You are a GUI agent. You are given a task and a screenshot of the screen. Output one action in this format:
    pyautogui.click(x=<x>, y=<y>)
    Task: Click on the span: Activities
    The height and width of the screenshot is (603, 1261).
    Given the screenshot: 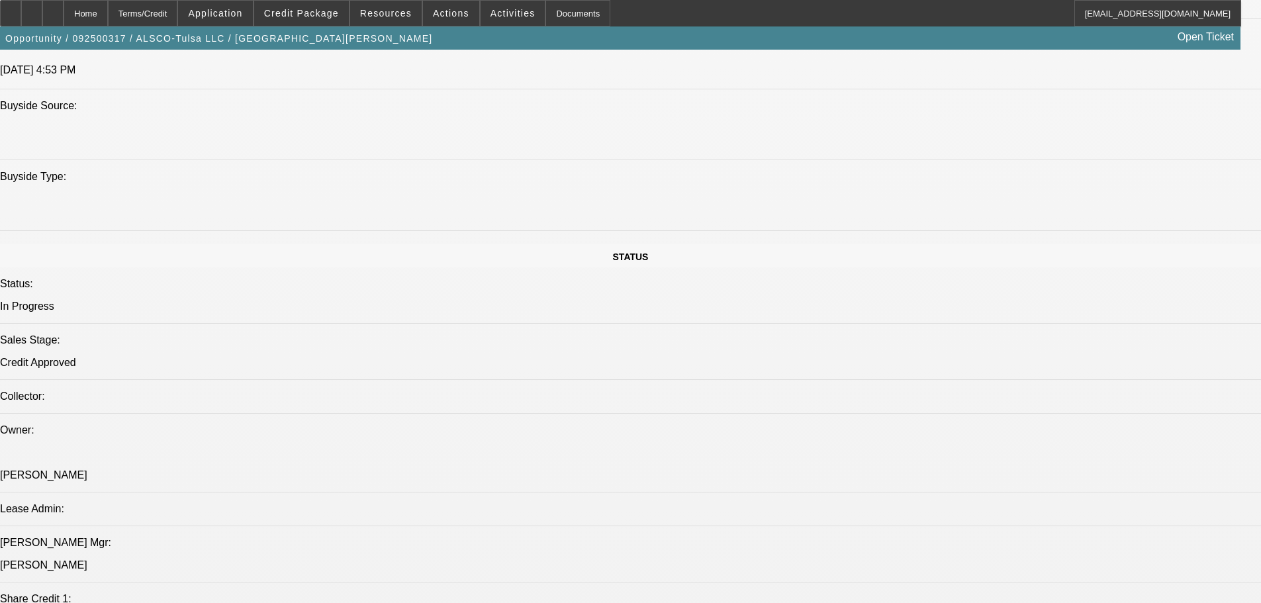 What is the action you would take?
    pyautogui.click(x=513, y=13)
    